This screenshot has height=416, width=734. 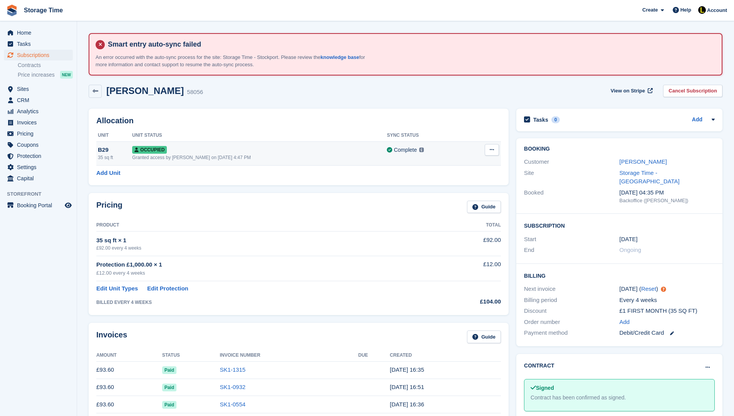 What do you see at coordinates (40, 145) in the screenshot?
I see `span: Coupons` at bounding box center [40, 145].